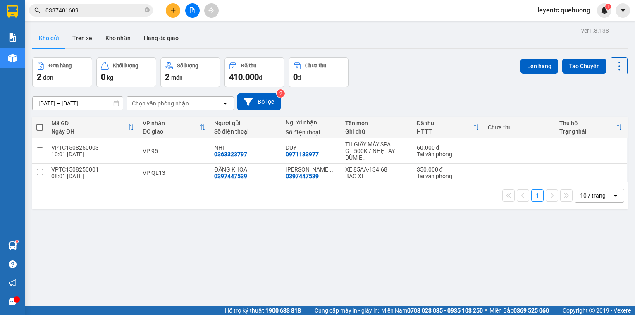 The image size is (635, 315). What do you see at coordinates (12, 283) in the screenshot?
I see `span: notification` at bounding box center [12, 283].